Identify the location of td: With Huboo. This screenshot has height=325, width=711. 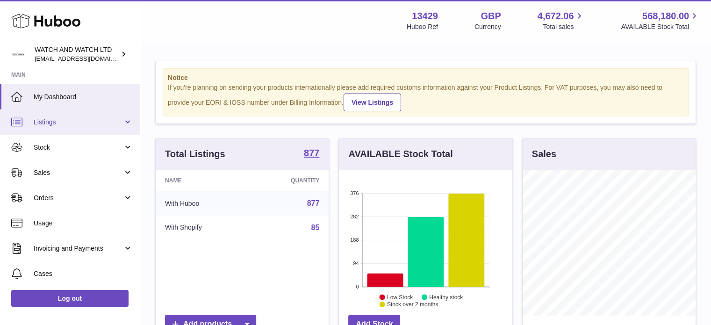
(202, 203).